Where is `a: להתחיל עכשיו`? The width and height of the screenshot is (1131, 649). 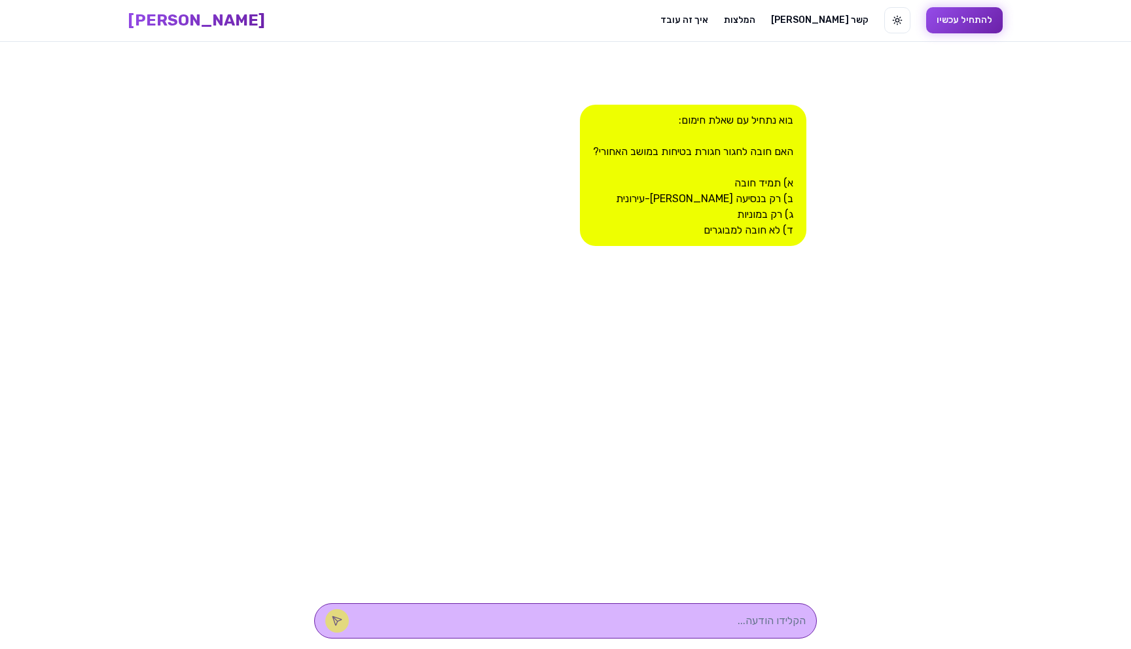 a: להתחיל עכשיו is located at coordinates (964, 20).